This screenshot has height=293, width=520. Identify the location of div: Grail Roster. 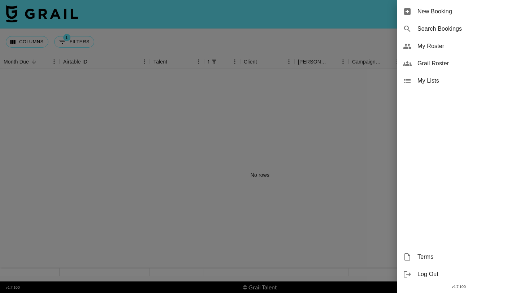
(458, 64).